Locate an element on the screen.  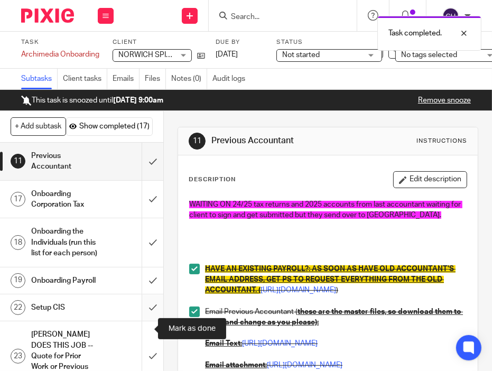
p: Email Previous Accountant ( is located at coordinates (336, 317).